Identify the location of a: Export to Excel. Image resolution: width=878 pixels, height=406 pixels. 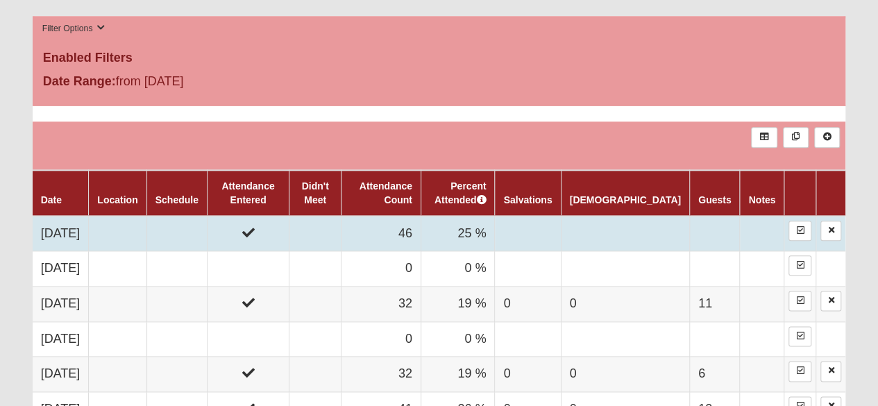
(764, 137).